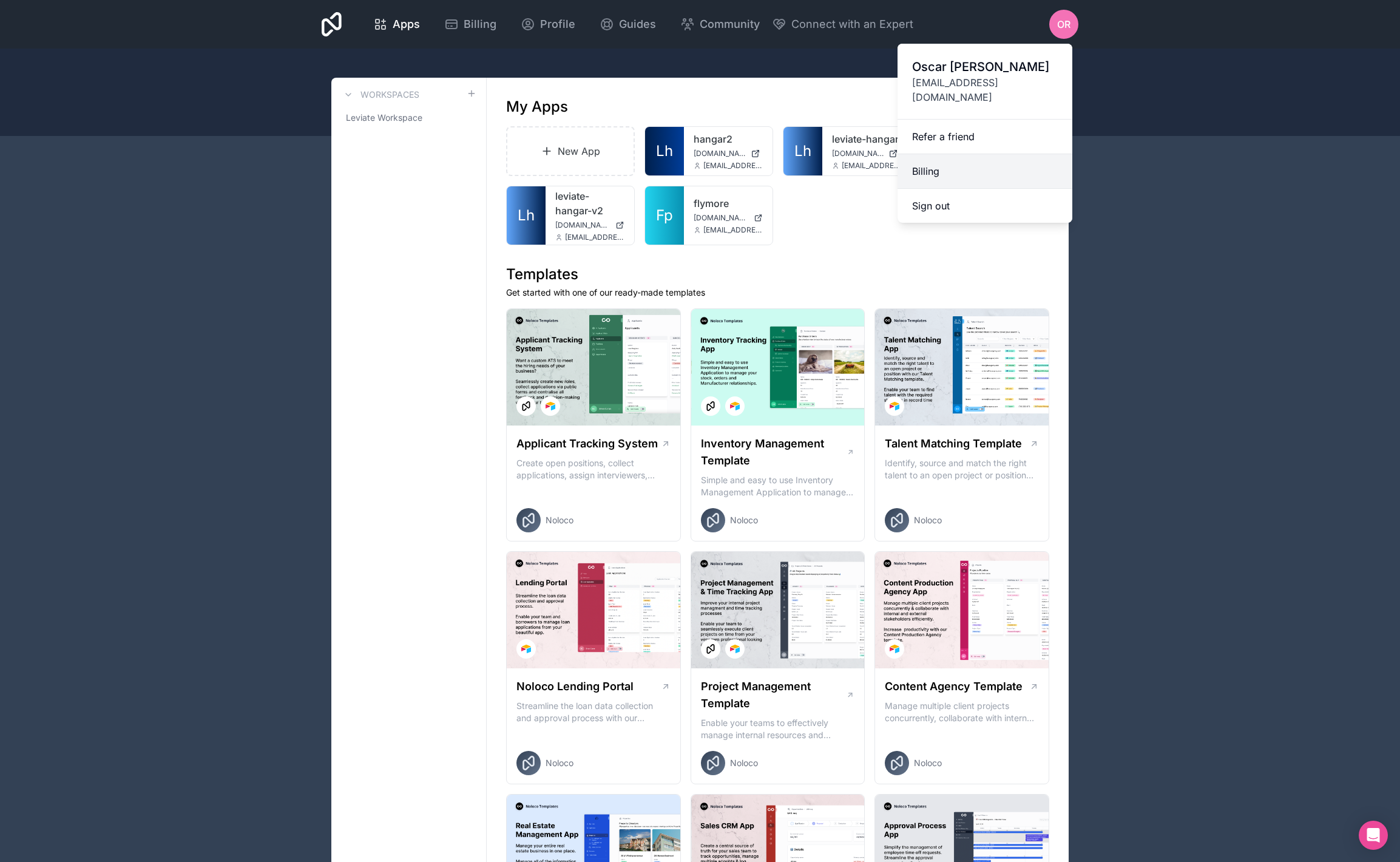 The width and height of the screenshot is (1400, 862). What do you see at coordinates (548, 24) in the screenshot?
I see `a: Profile` at bounding box center [548, 24].